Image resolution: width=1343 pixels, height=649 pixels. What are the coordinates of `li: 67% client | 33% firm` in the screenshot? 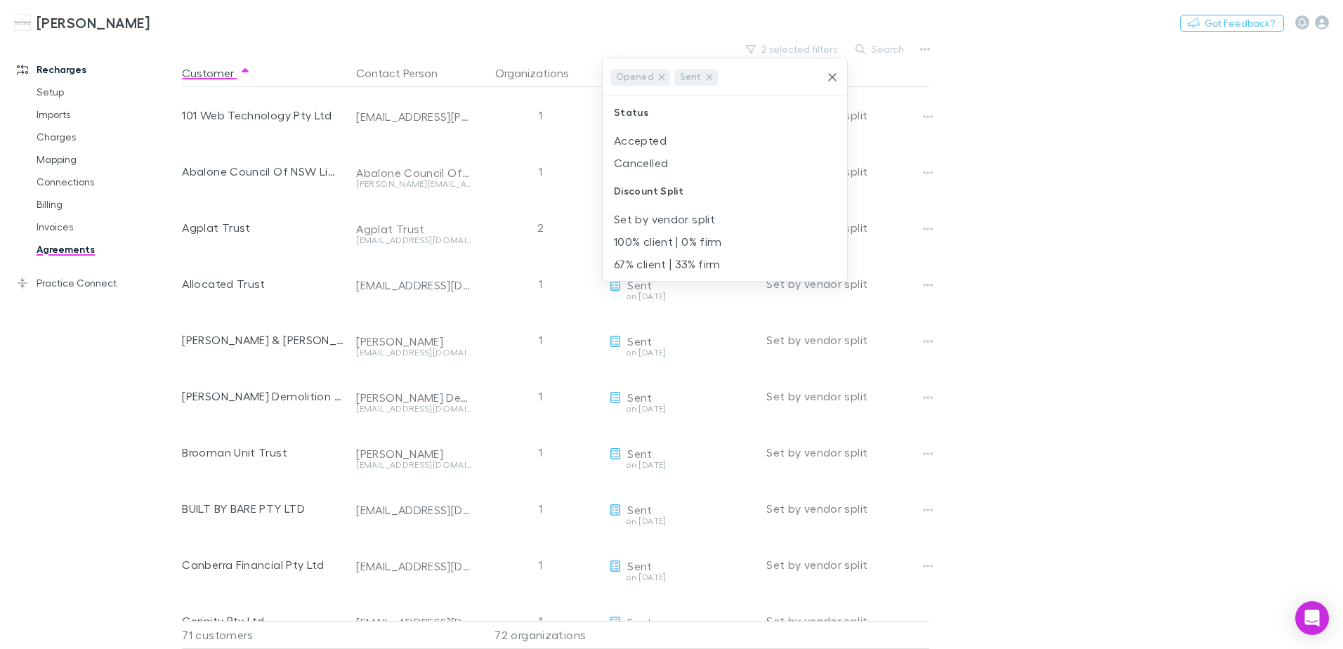 It's located at (725, 264).